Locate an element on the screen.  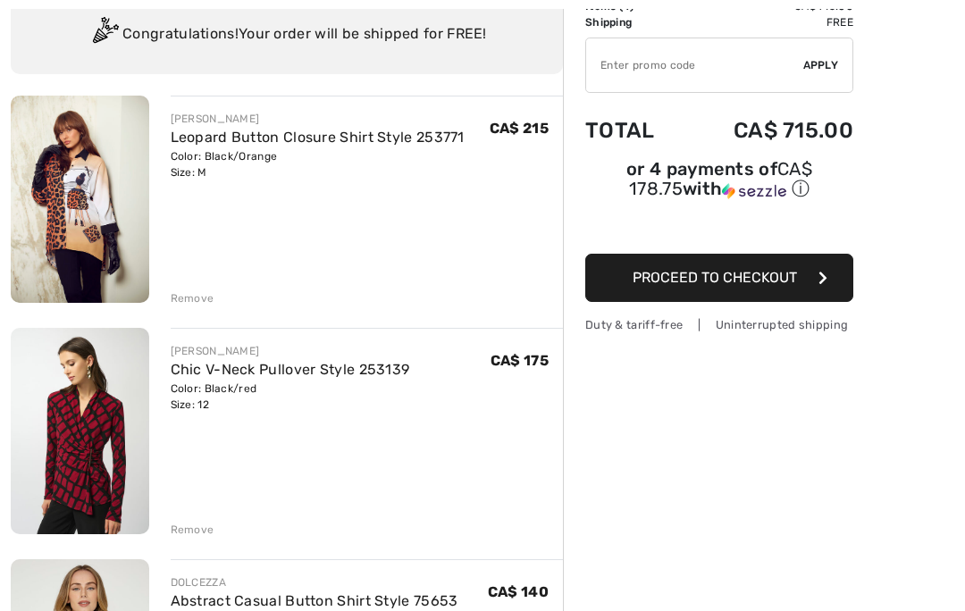
div: Color: Black/Orange Size: M is located at coordinates (317, 164).